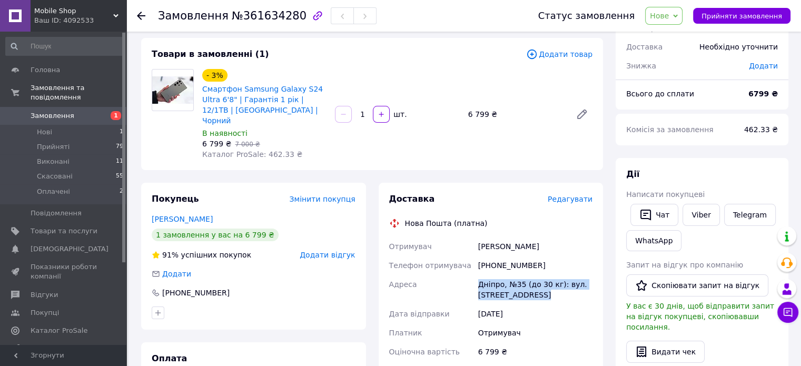 The width and height of the screenshot is (801, 366). What do you see at coordinates (53, 162) in the screenshot?
I see `span: Виконані` at bounding box center [53, 162].